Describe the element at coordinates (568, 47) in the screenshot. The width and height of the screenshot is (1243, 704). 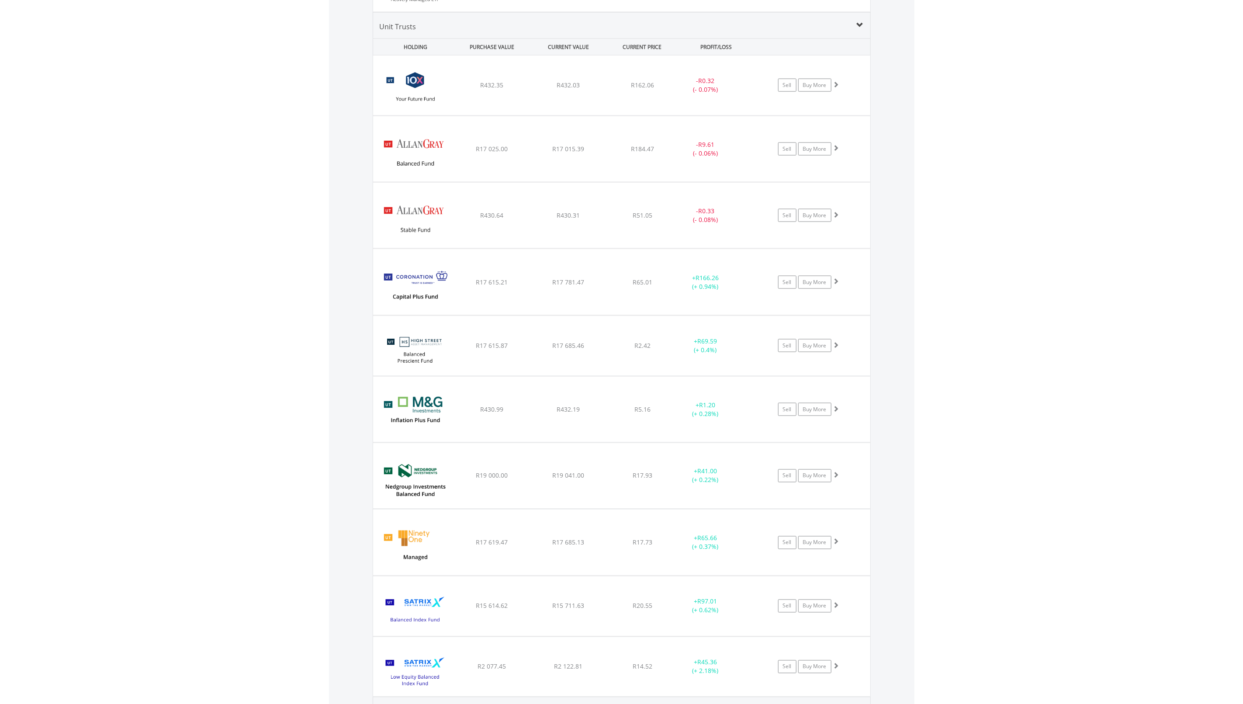
I see `div: CURRENT VALUE` at that location.